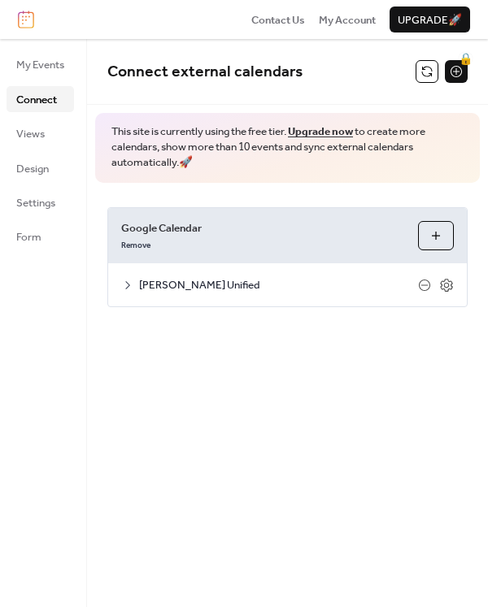  What do you see at coordinates (205, 72) in the screenshot?
I see `span: Connect external calendars` at bounding box center [205, 72].